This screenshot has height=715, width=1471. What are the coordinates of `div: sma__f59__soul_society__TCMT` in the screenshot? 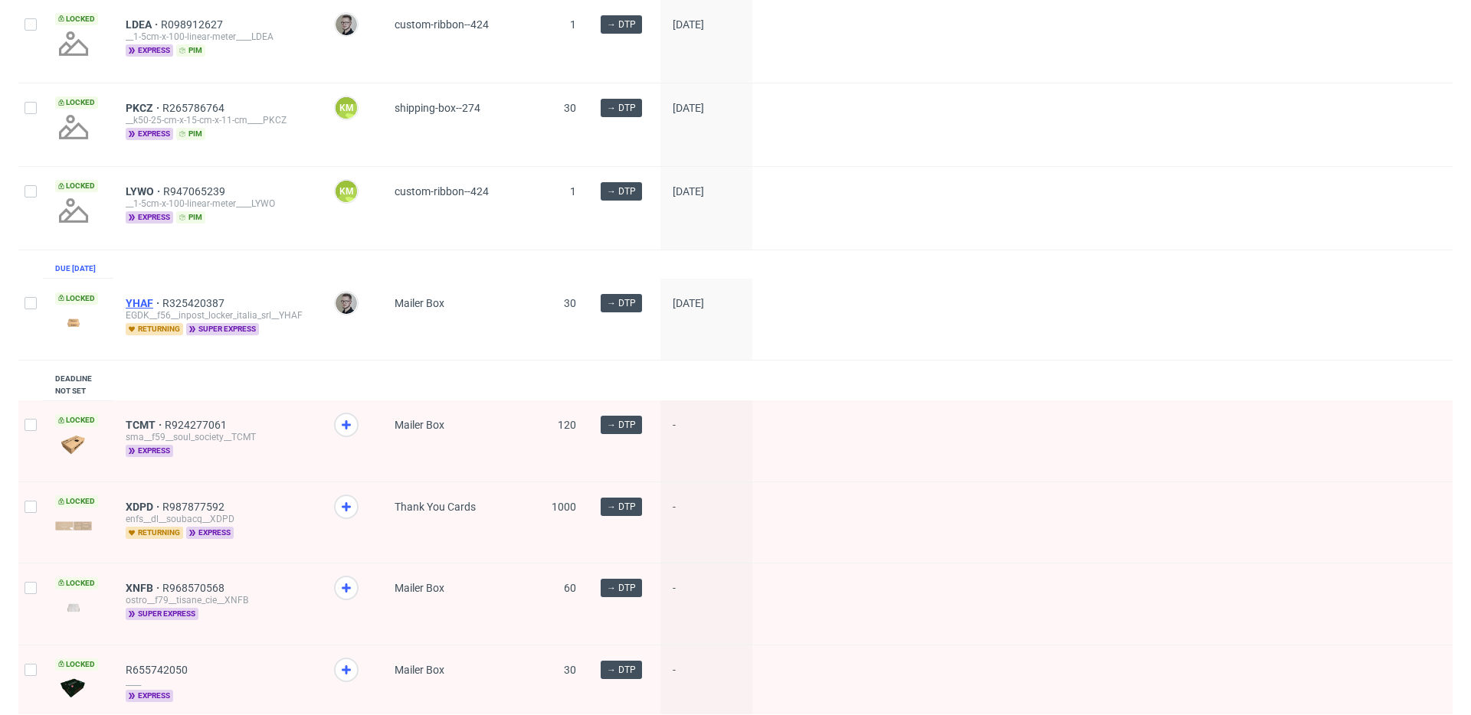 It's located at (218, 437).